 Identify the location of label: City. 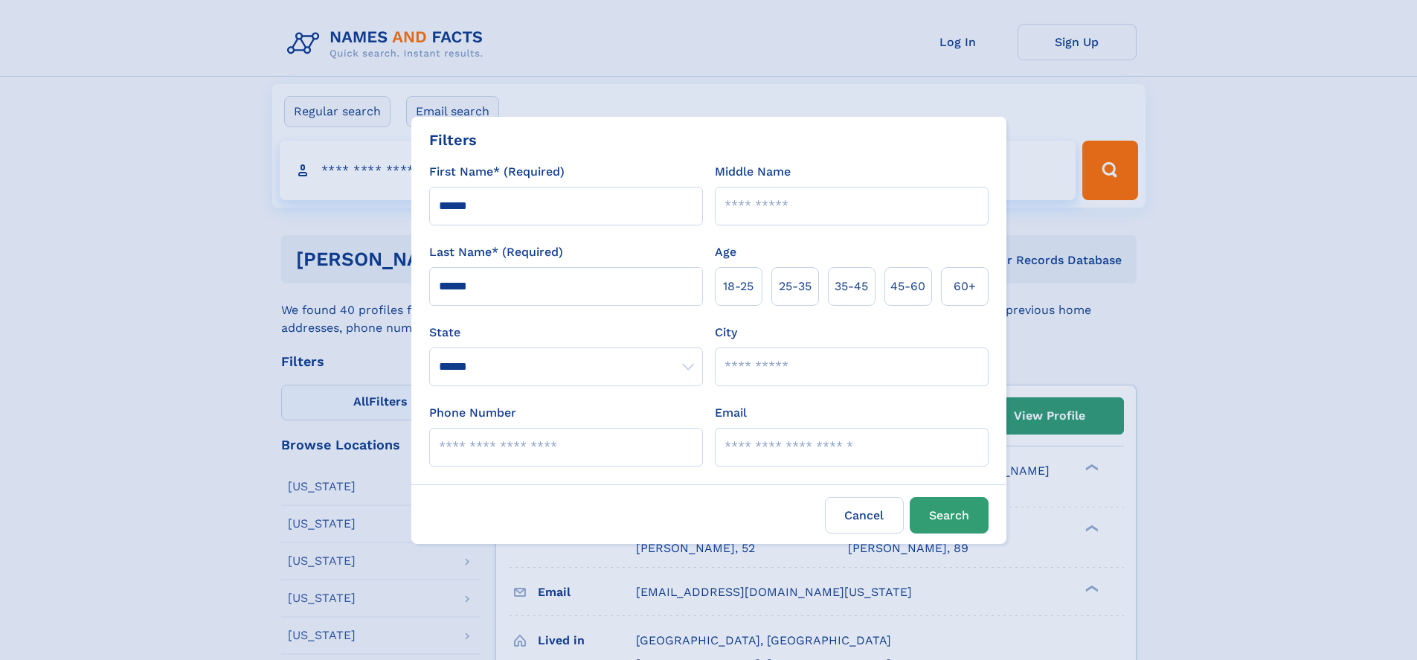
(726, 332).